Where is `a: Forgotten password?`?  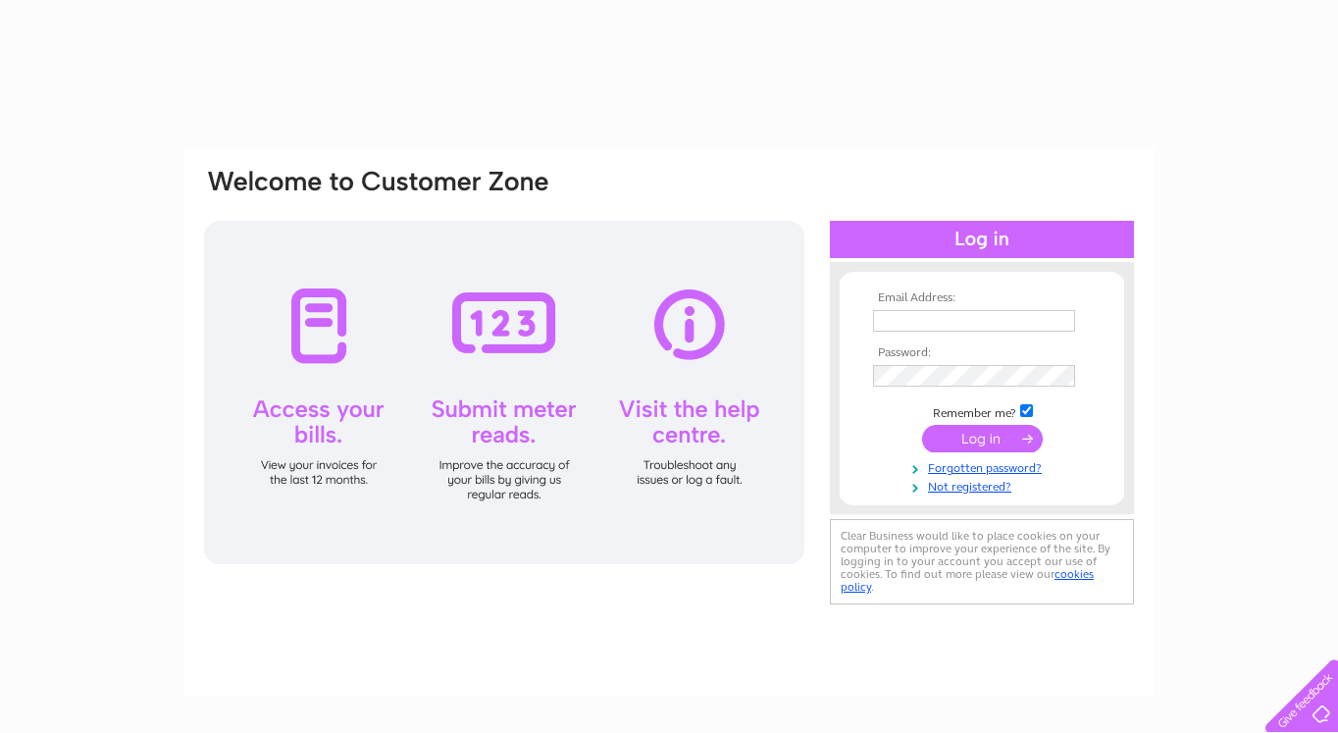 a: Forgotten password? is located at coordinates (984, 466).